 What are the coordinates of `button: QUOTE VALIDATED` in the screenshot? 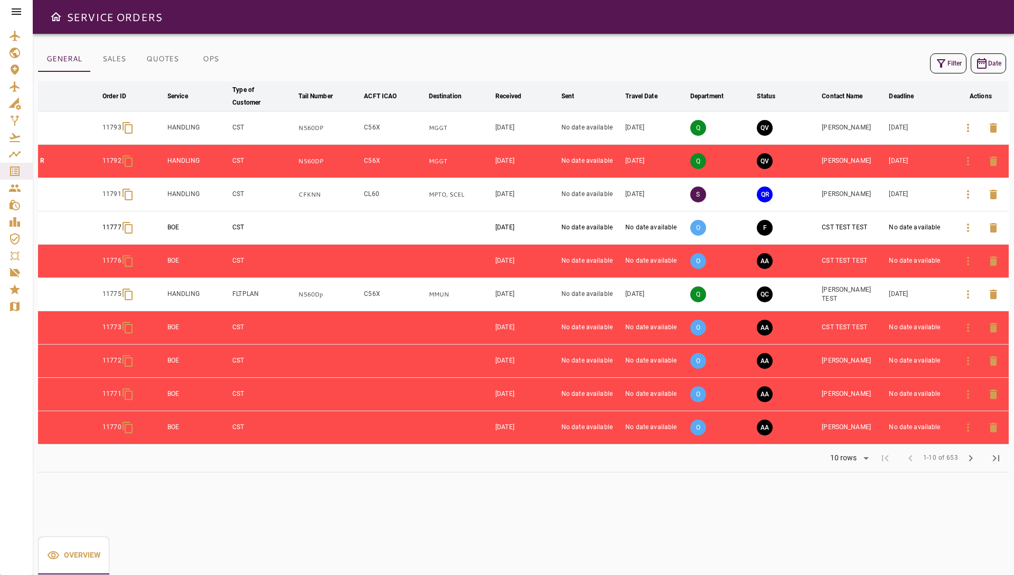 It's located at (765, 128).